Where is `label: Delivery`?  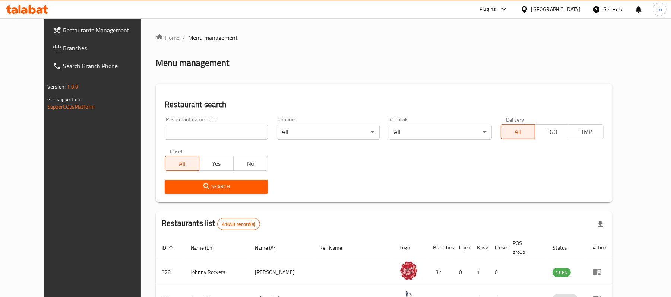
label: Delivery is located at coordinates (516, 120).